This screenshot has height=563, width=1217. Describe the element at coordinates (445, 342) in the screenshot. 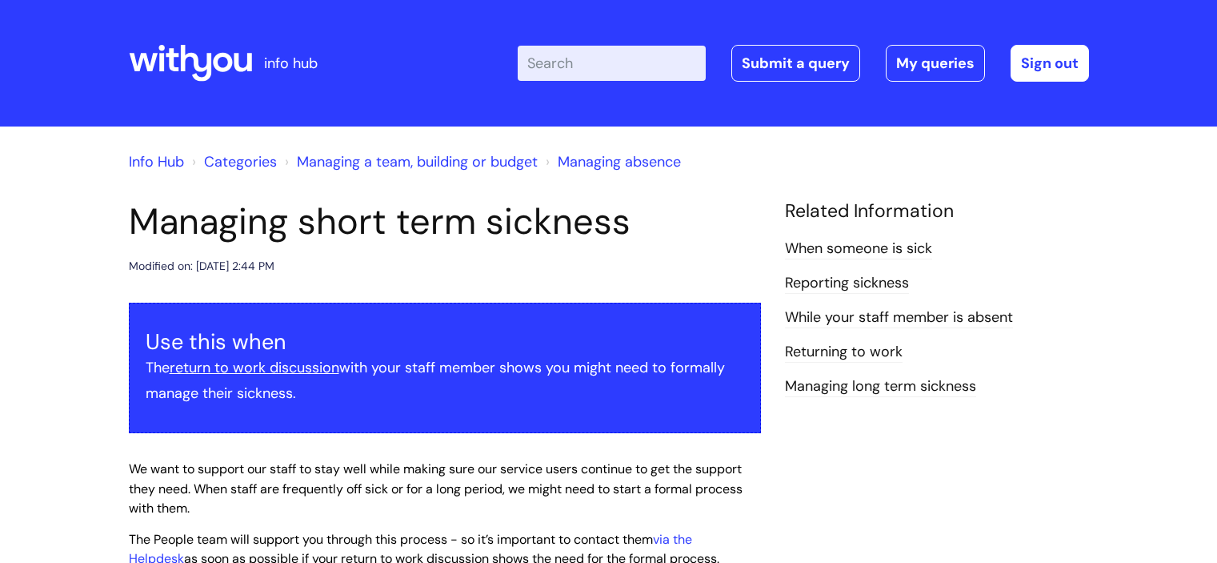

I see `h3: Use this when` at that location.